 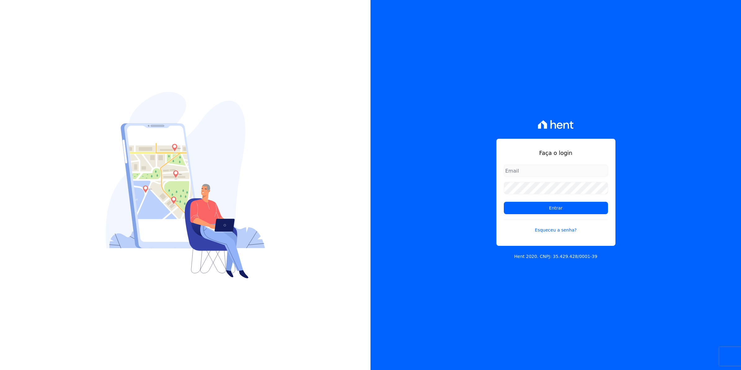 What do you see at coordinates (556, 171) in the screenshot?
I see `input: Email` at bounding box center [556, 171].